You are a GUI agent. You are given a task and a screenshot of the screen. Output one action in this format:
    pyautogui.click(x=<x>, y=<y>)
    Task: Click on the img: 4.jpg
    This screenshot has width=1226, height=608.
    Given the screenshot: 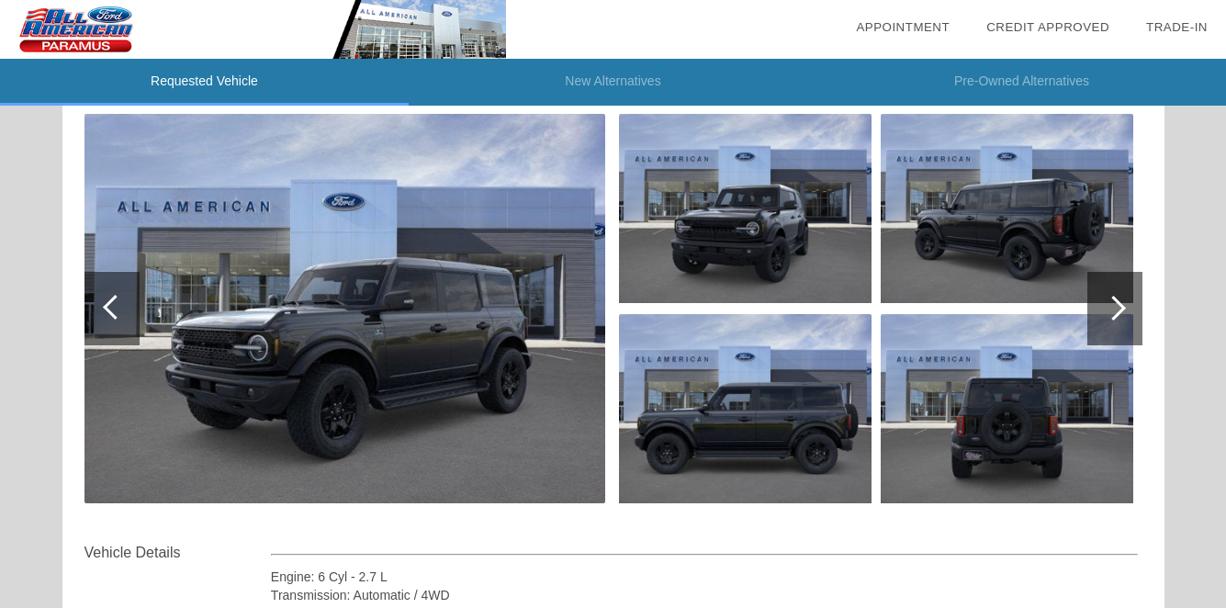 What is the action you would take?
    pyautogui.click(x=1006, y=208)
    